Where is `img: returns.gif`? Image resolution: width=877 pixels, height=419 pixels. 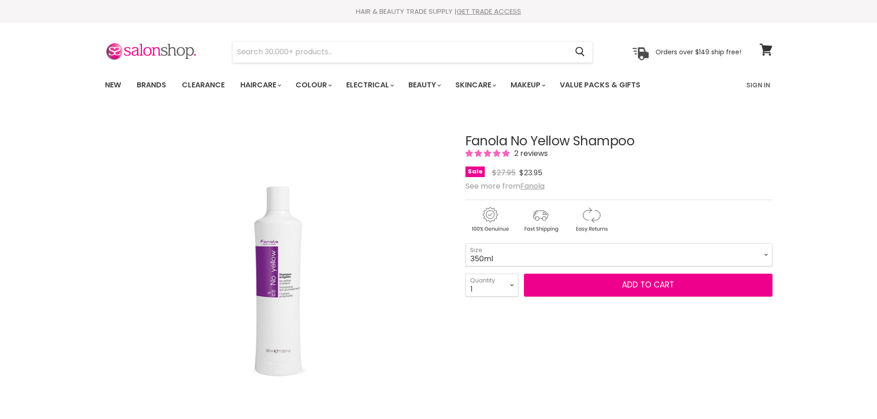 img: returns.gif is located at coordinates (591, 220).